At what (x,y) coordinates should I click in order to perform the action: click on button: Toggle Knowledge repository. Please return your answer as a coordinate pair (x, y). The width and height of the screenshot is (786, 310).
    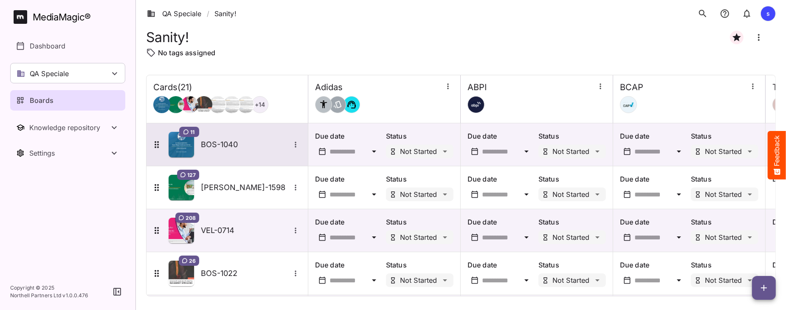
    Looking at the image, I should click on (68, 127).